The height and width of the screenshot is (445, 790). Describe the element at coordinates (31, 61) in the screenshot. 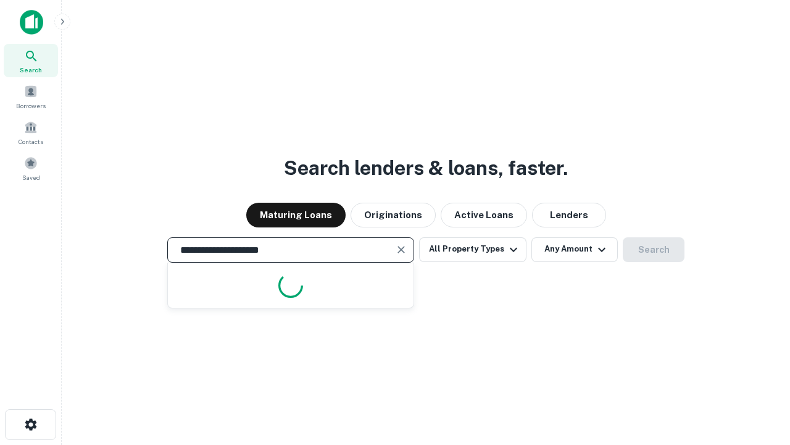

I see `div: Search` at that location.